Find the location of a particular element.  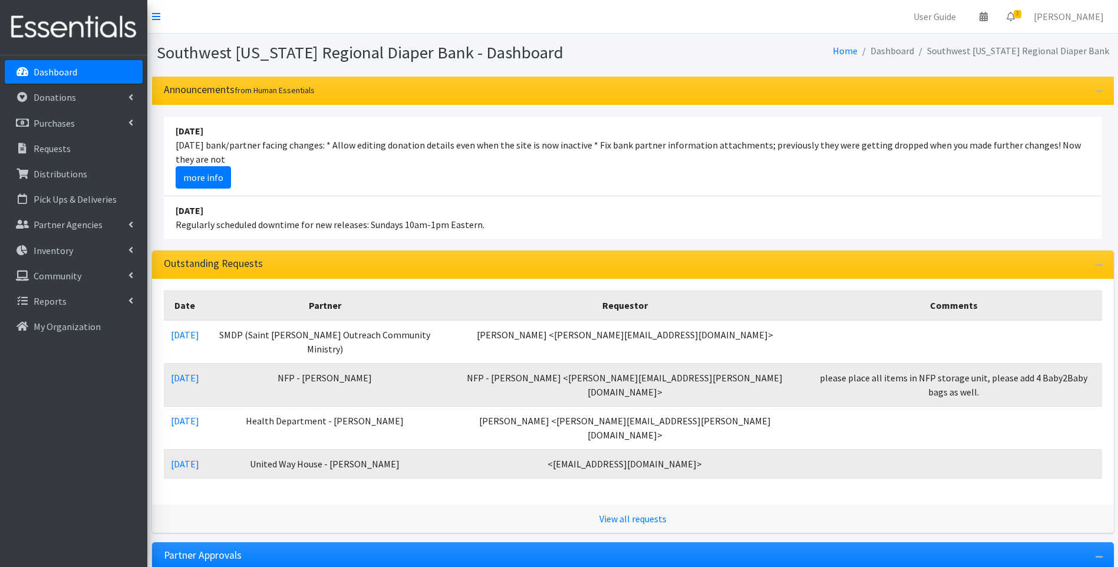

a: View all requests is located at coordinates (633, 519).